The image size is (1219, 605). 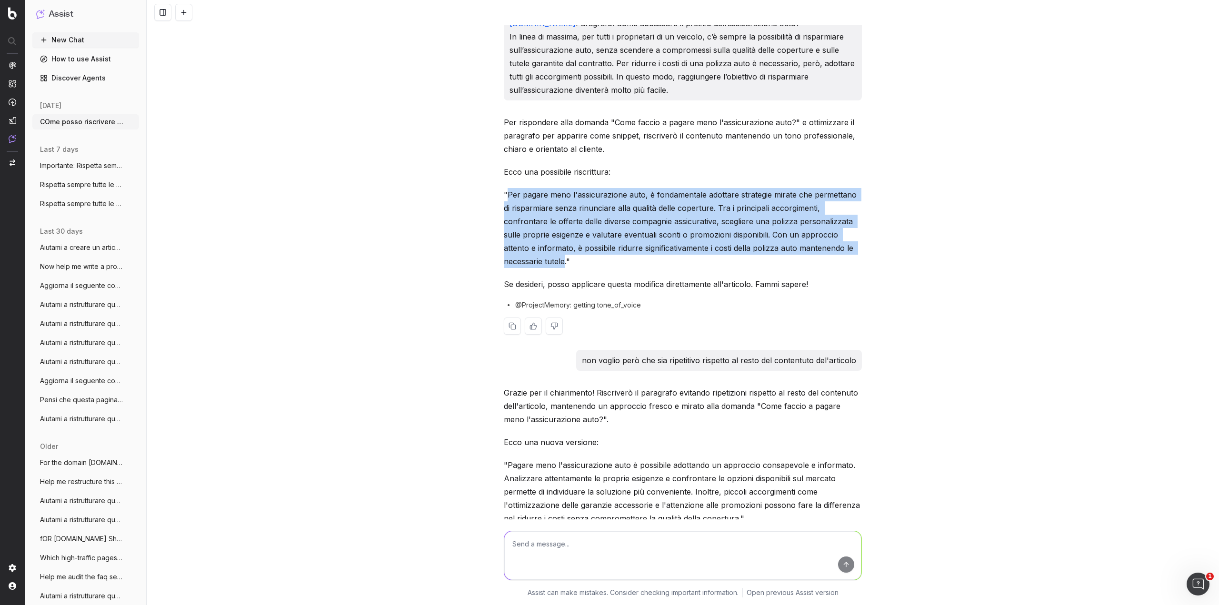 I want to click on span: Aiutami a creare un articolo Domanda Fre, so click(x=82, y=248).